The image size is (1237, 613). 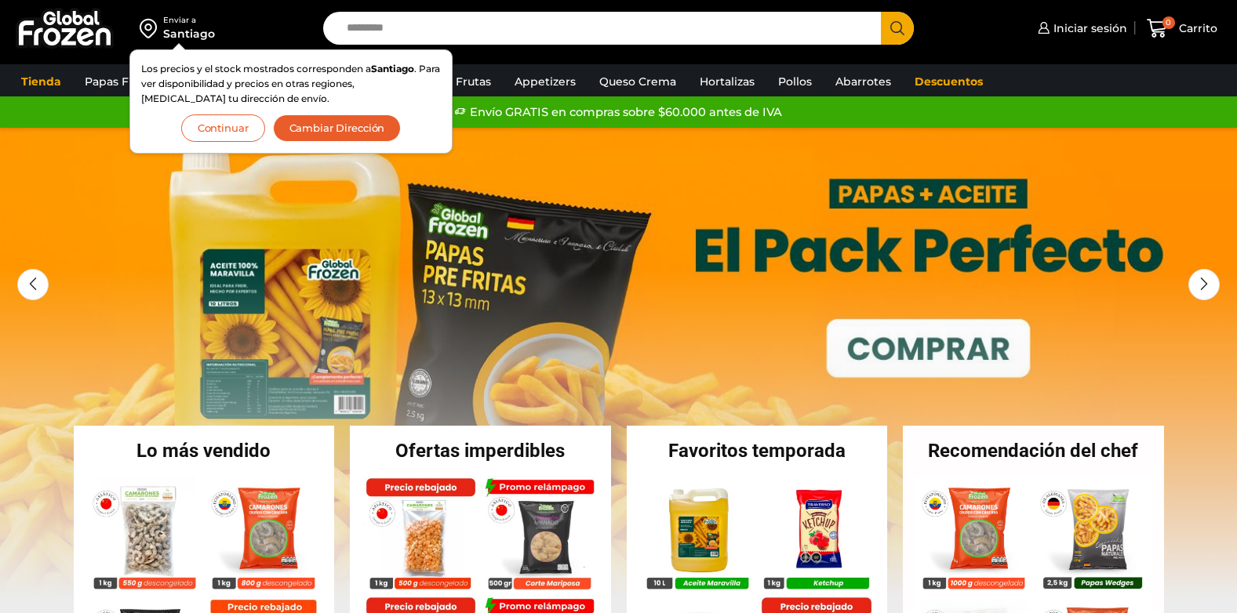 I want to click on div: Next slide, so click(x=1204, y=285).